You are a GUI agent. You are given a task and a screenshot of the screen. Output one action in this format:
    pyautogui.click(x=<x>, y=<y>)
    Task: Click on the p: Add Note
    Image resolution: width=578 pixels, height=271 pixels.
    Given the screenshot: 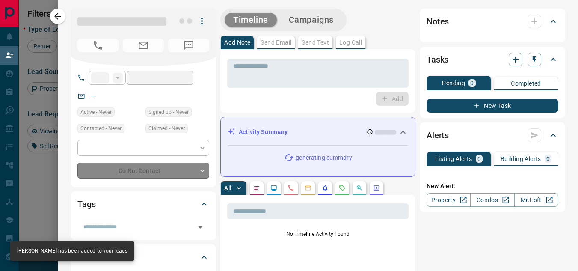 What is the action you would take?
    pyautogui.click(x=237, y=42)
    